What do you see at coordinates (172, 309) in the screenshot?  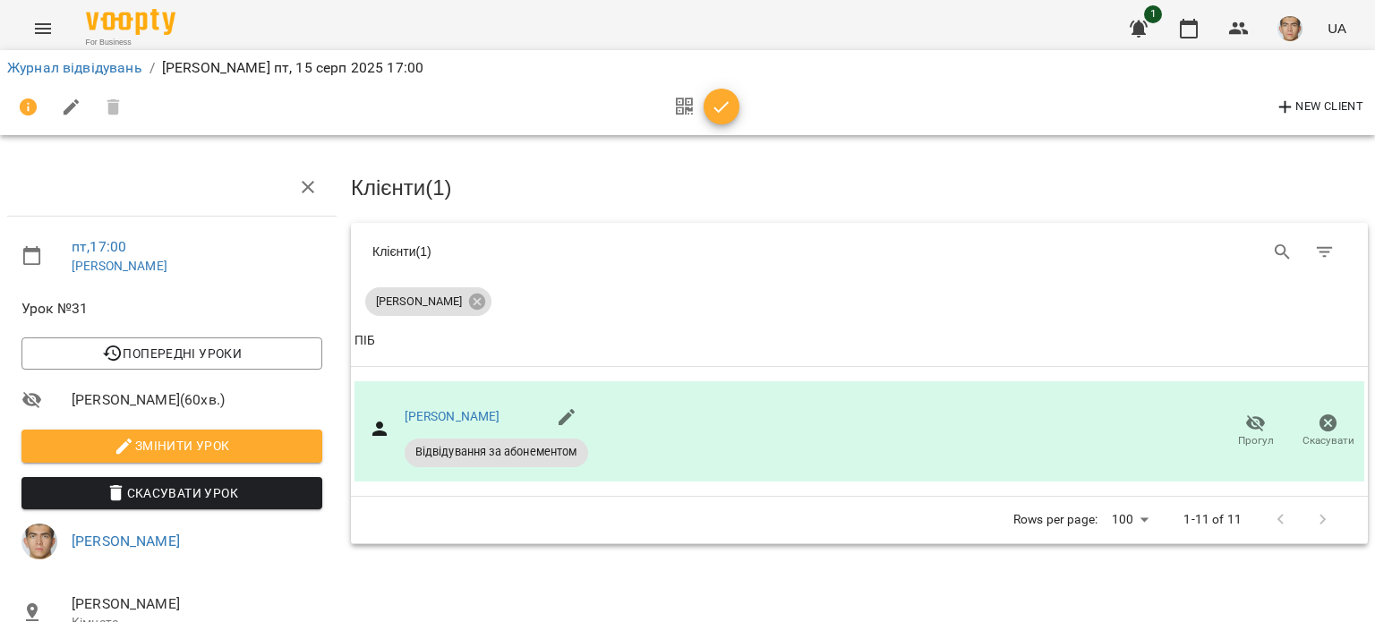 I see `span: Урок №31` at bounding box center [172, 309].